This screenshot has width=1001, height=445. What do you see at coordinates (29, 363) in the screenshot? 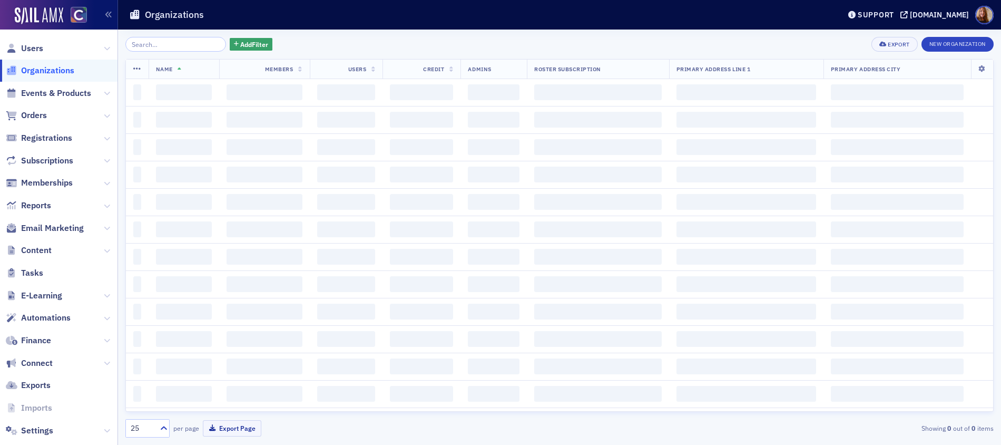
I see `a: Connect` at bounding box center [29, 363].